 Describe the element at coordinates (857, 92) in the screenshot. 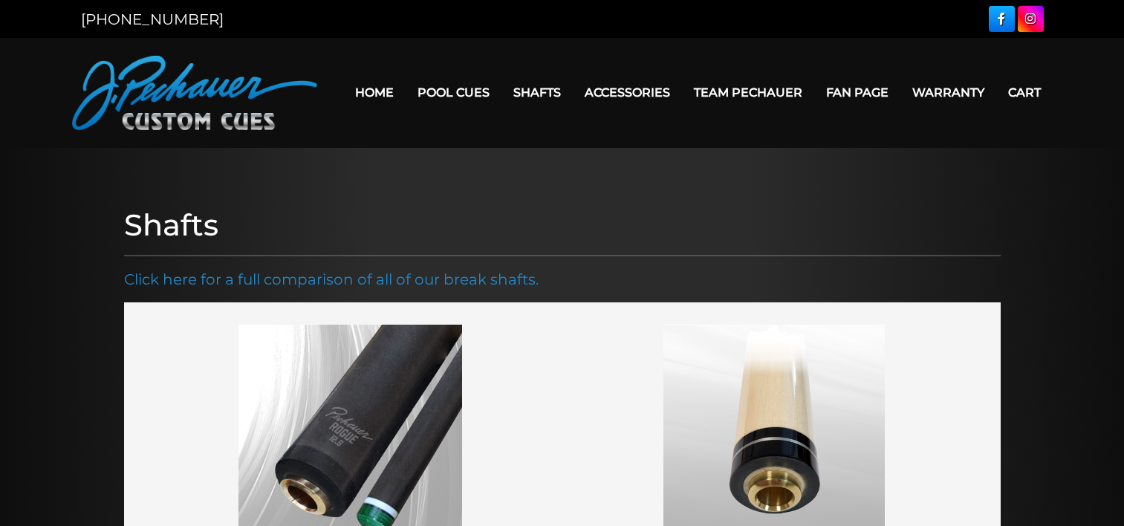

I see `a: Fan Page` at that location.